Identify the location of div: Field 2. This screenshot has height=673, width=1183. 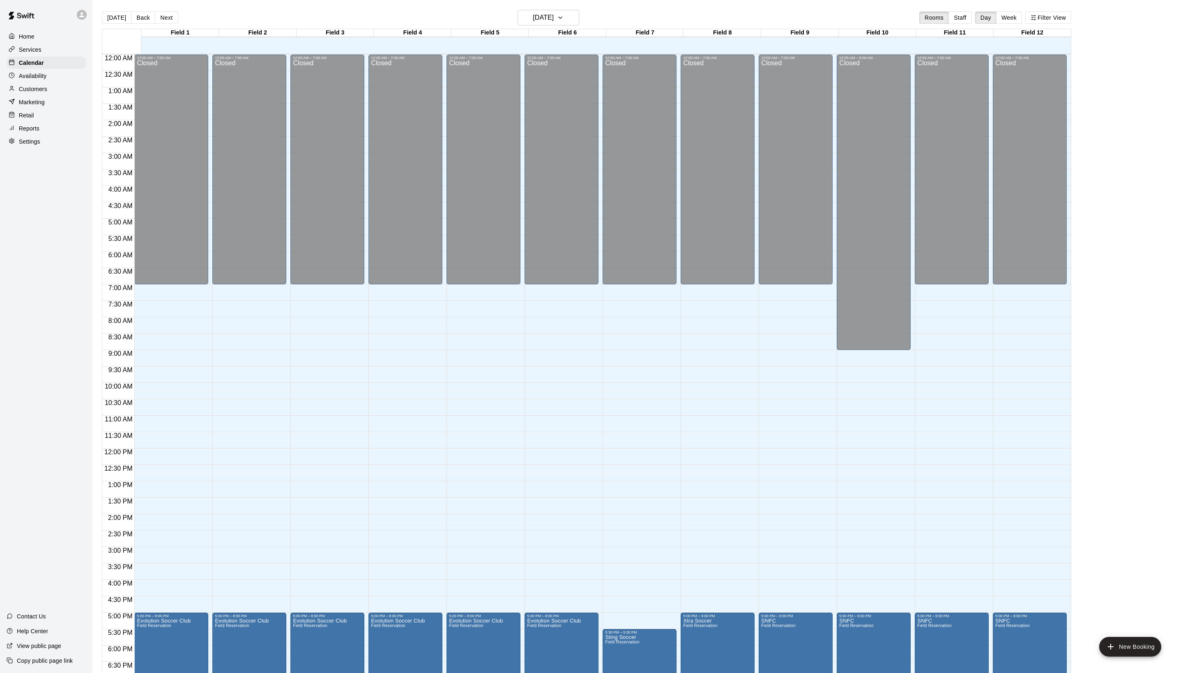
(257, 33).